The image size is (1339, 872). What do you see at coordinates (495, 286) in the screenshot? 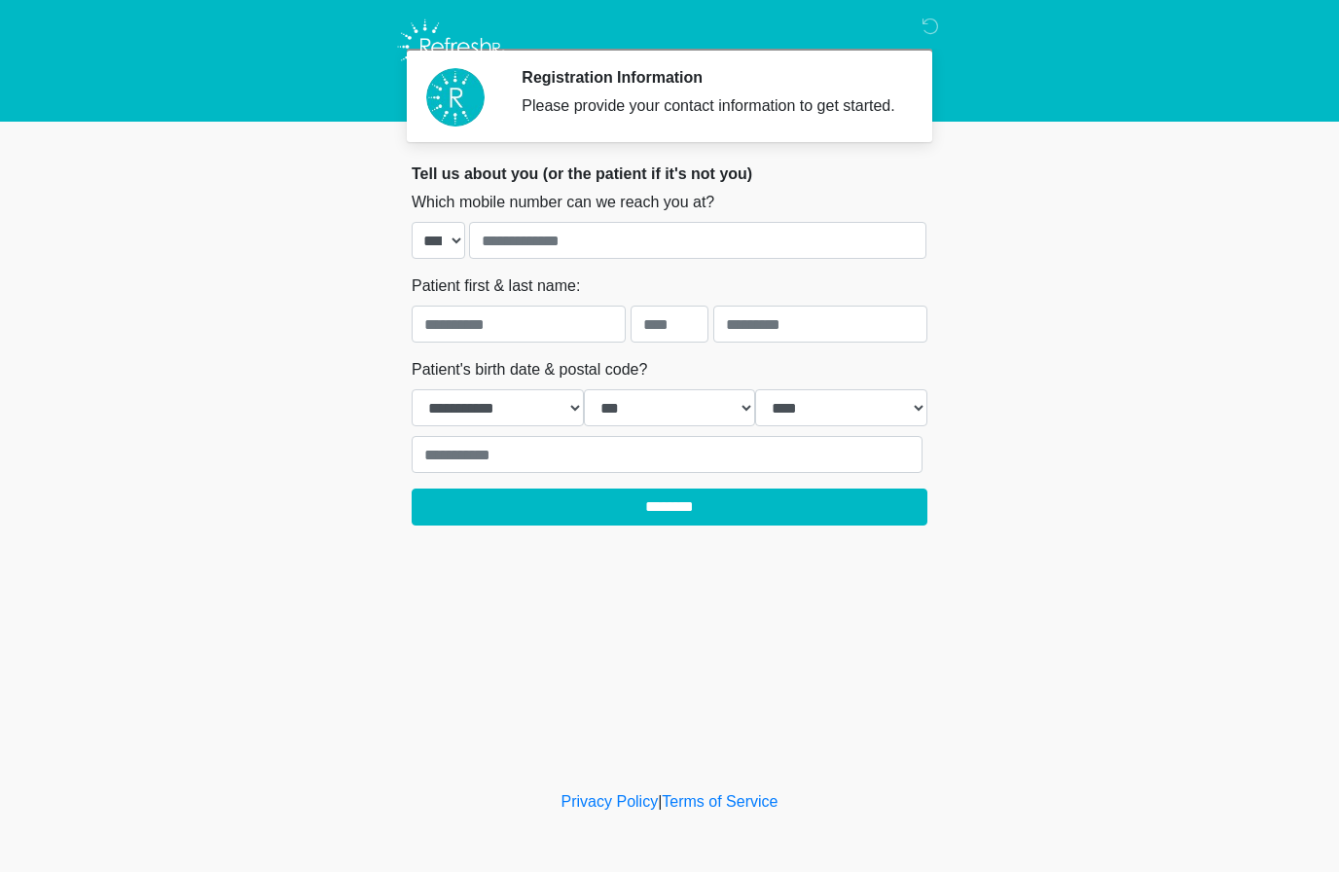
I see `label: Patient first & last name:` at bounding box center [495, 286].